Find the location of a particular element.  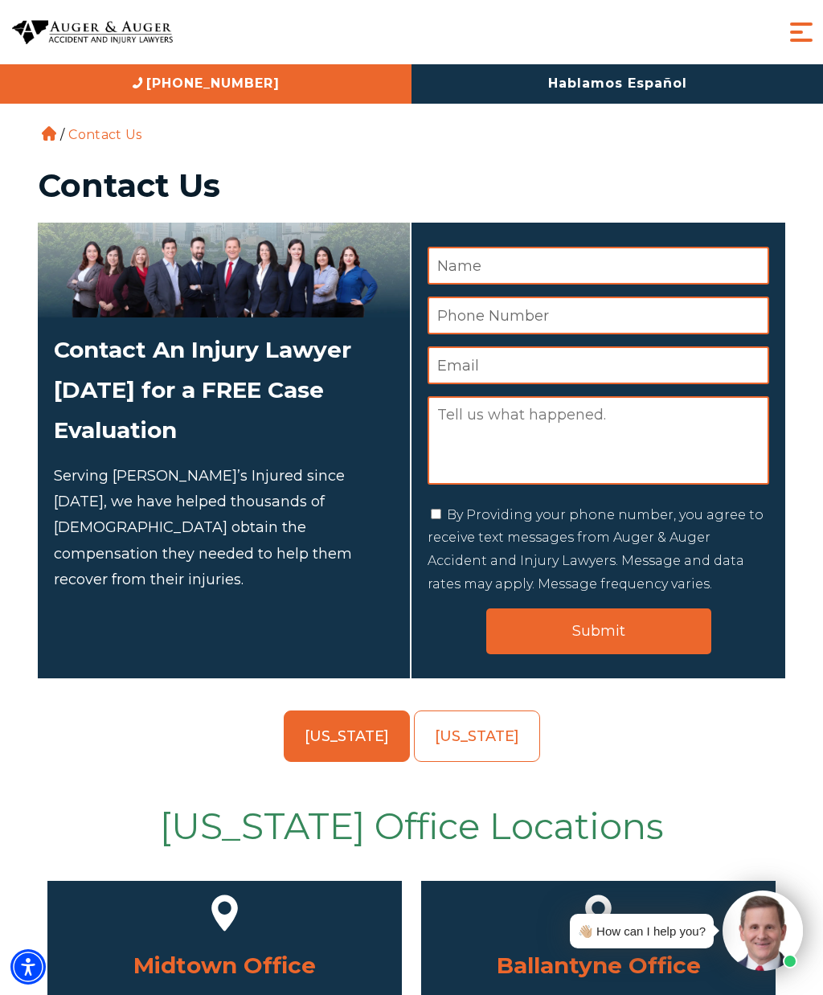

div: Accessibility Menu is located at coordinates (28, 967).